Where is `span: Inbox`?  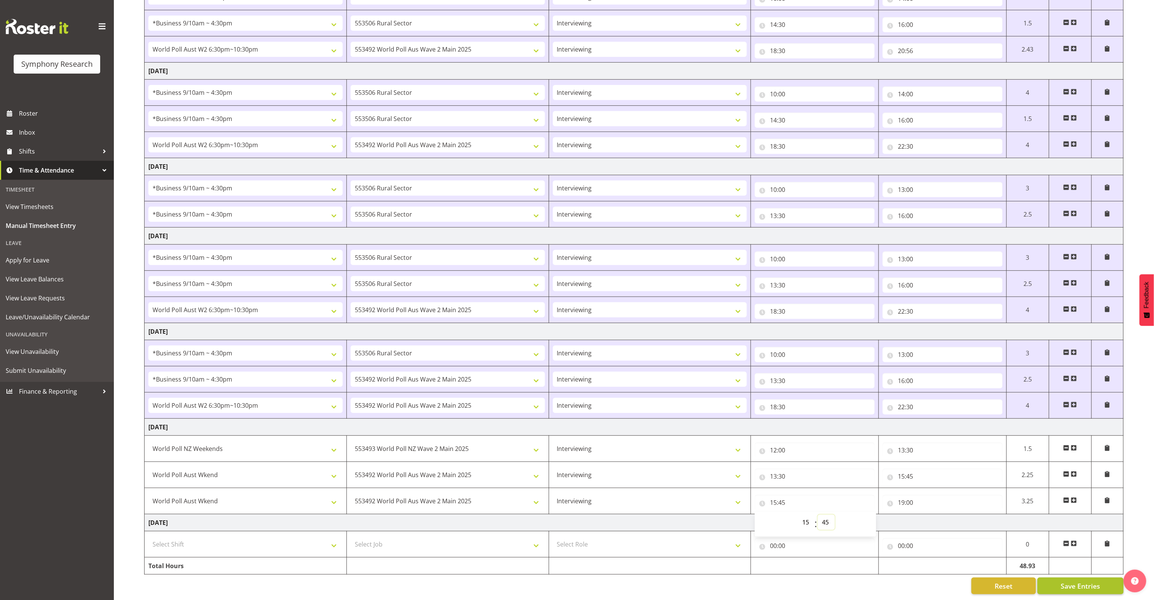 span: Inbox is located at coordinates (65, 132).